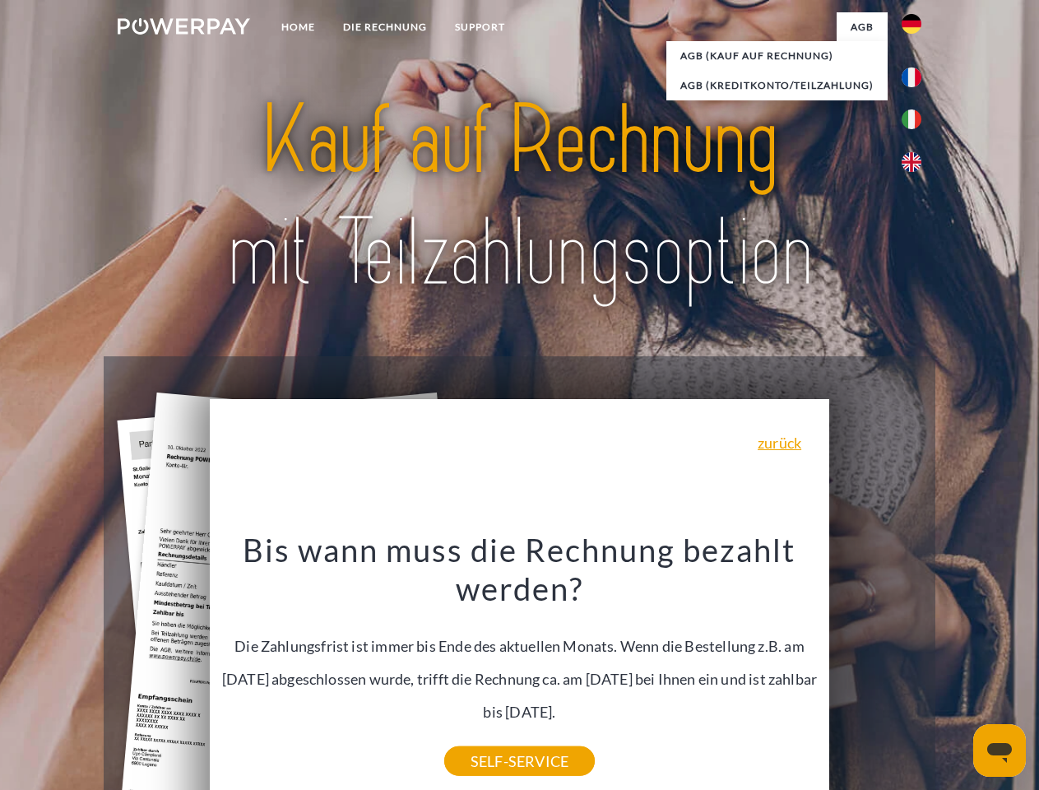 Image resolution: width=1039 pixels, height=790 pixels. Describe the element at coordinates (776, 56) in the screenshot. I see `a: AGB (Kauf auf Rechnung)` at that location.